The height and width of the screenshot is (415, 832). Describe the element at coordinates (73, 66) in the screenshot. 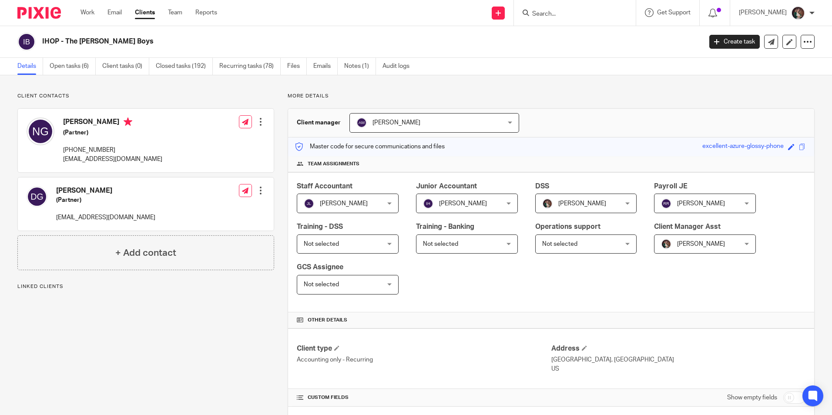

I see `a: Open tasks (6)` at that location.